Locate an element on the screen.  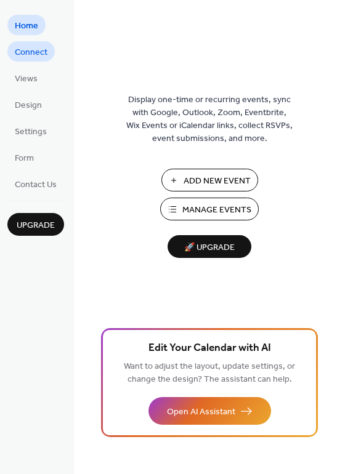
span: Settings is located at coordinates (31, 132).